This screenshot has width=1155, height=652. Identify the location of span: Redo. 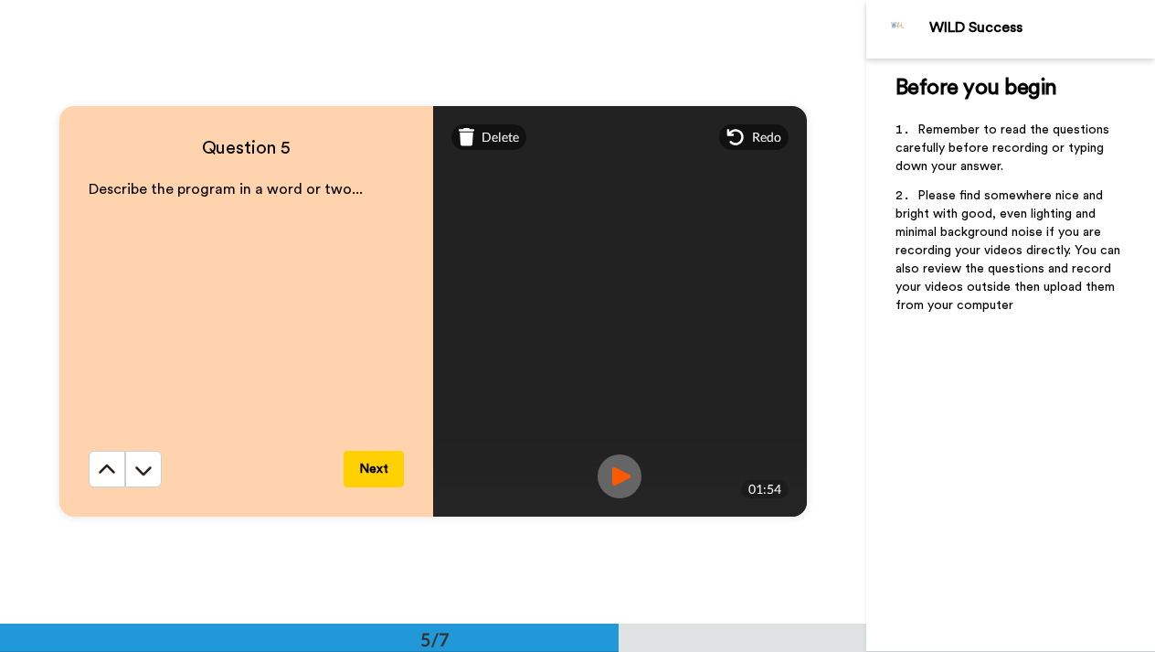
(767, 137).